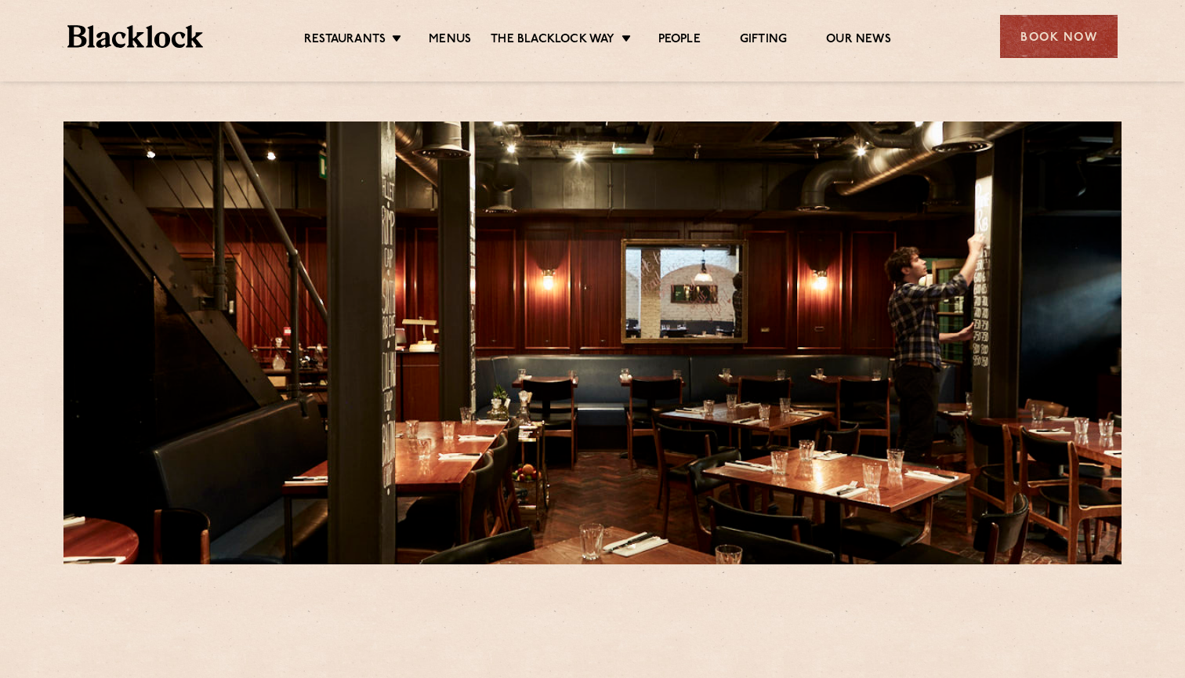 This screenshot has height=678, width=1185. I want to click on a: Our News, so click(858, 41).